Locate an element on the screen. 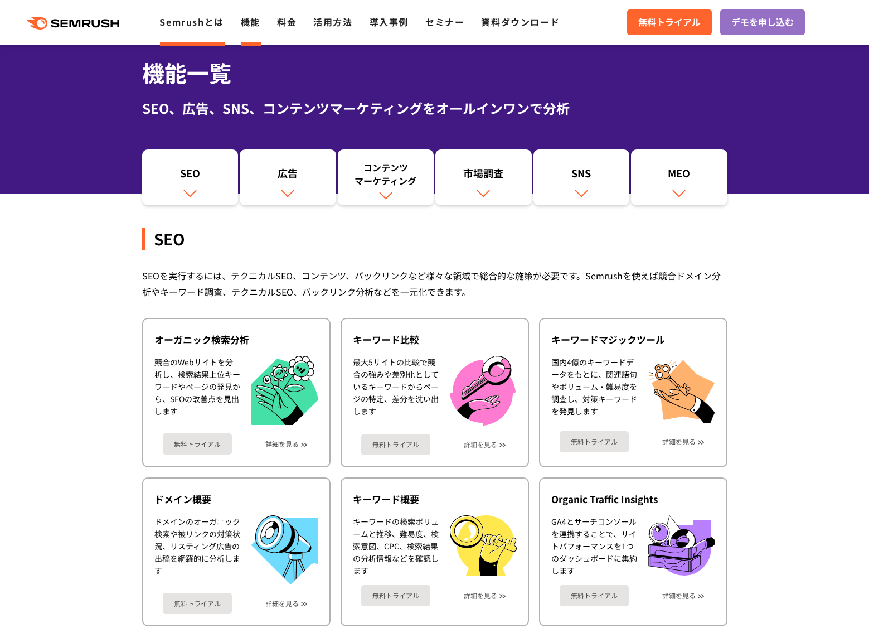  a: SEO is located at coordinates (190, 177).